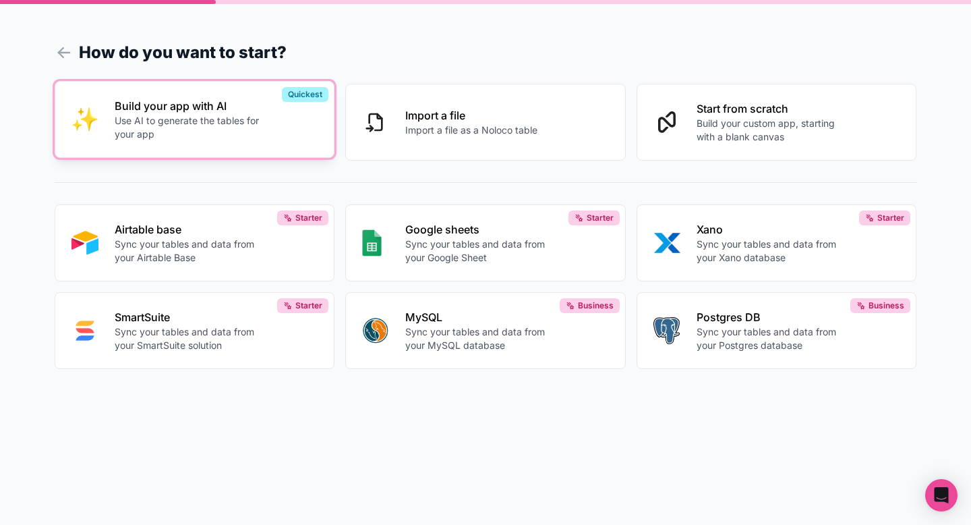 The height and width of the screenshot is (525, 971). I want to click on button: INTERNAL_WITH_AIBuild your app with AIUse AI to generate the tables for your appQuickest, so click(195, 119).